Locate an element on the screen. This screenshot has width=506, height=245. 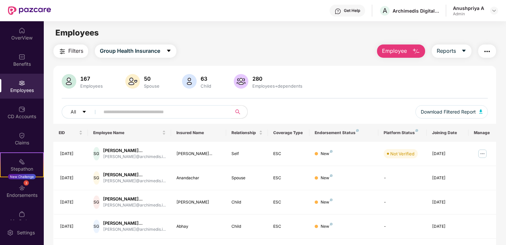
div: Employees+dependents is located at coordinates (277, 86).